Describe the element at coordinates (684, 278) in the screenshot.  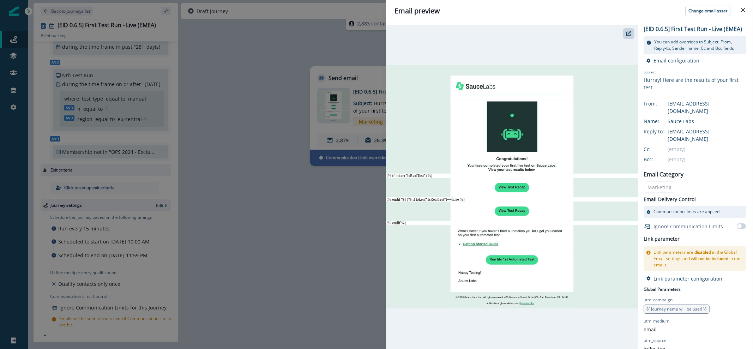
I see `button: Link parameter configuration` at that location.